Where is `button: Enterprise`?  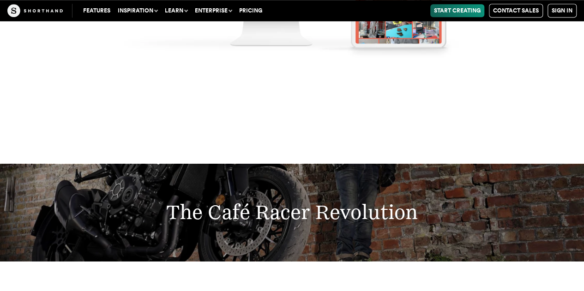 button: Enterprise is located at coordinates (213, 11).